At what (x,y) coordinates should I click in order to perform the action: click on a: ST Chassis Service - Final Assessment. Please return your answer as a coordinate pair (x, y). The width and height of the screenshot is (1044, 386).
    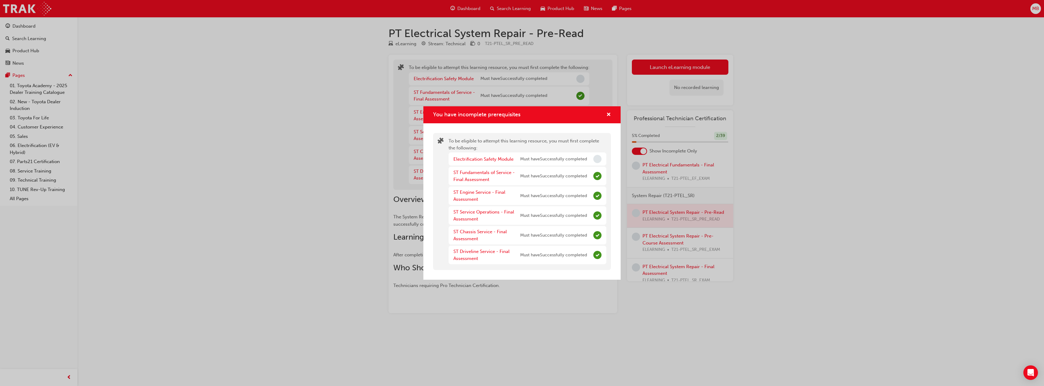
    Looking at the image, I should click on (480, 235).